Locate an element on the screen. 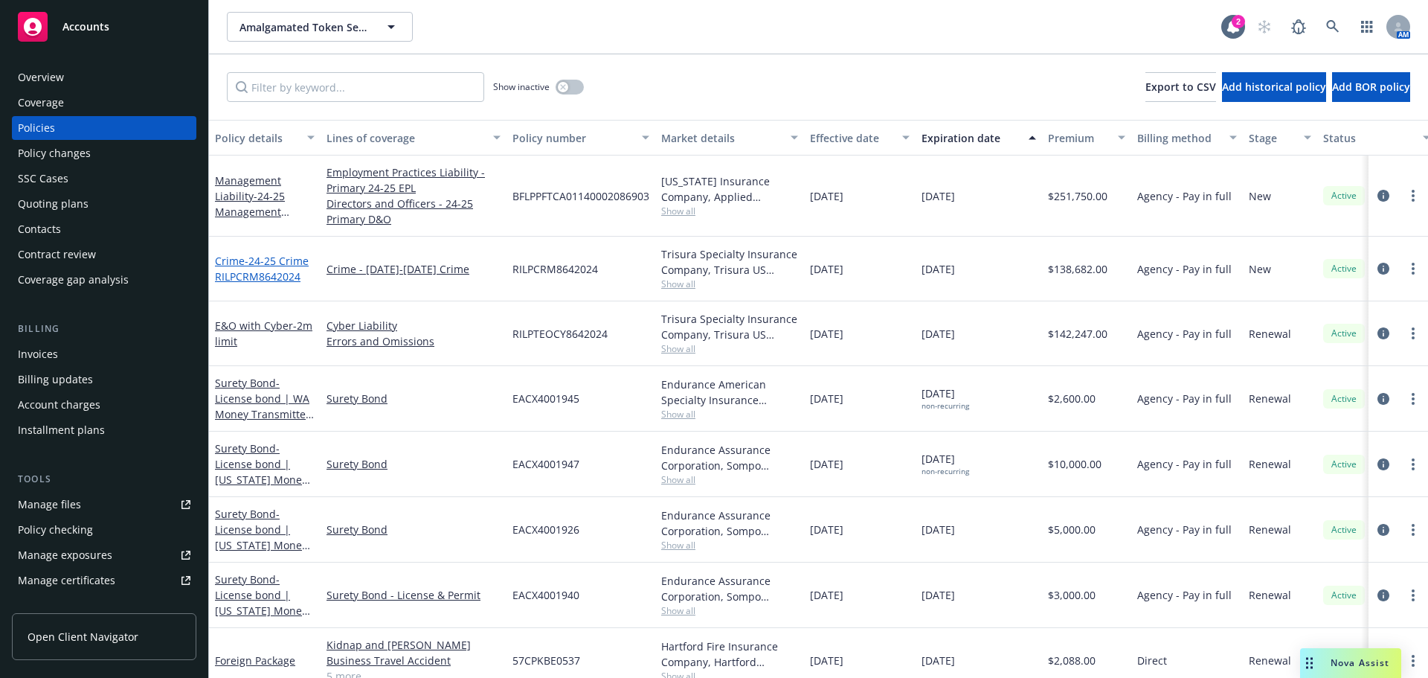  div: Stage is located at coordinates (1272, 138).